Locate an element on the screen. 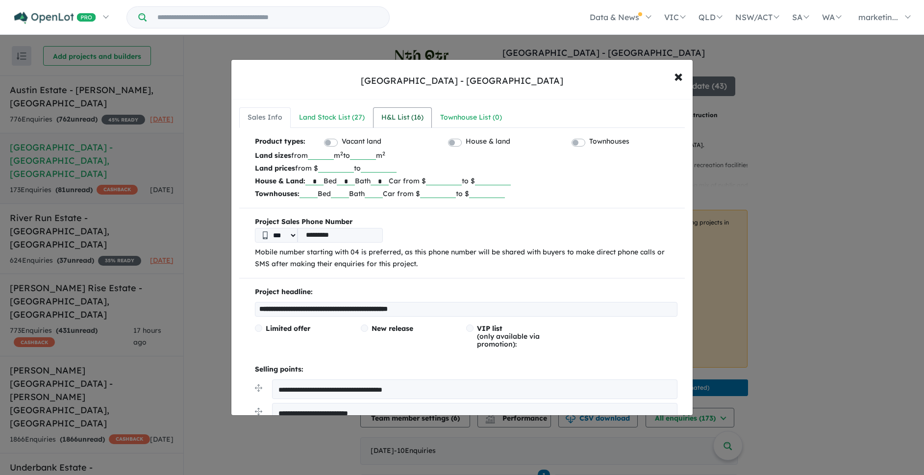 Image resolution: width=924 pixels, height=475 pixels. b: Land sizes is located at coordinates (273, 155).